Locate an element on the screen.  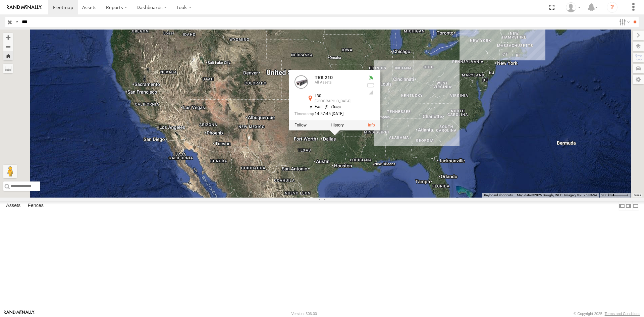
div: All Assets is located at coordinates (338, 83).